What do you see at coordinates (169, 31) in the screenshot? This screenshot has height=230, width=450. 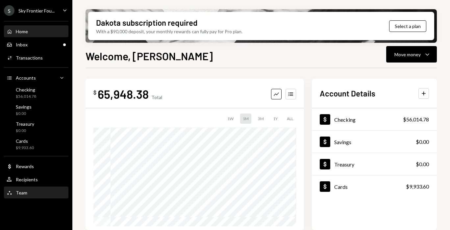 I see `div: With a $90,000 deposit, your monthly rewards can fully pay for Pro plan.` at bounding box center [169, 31].